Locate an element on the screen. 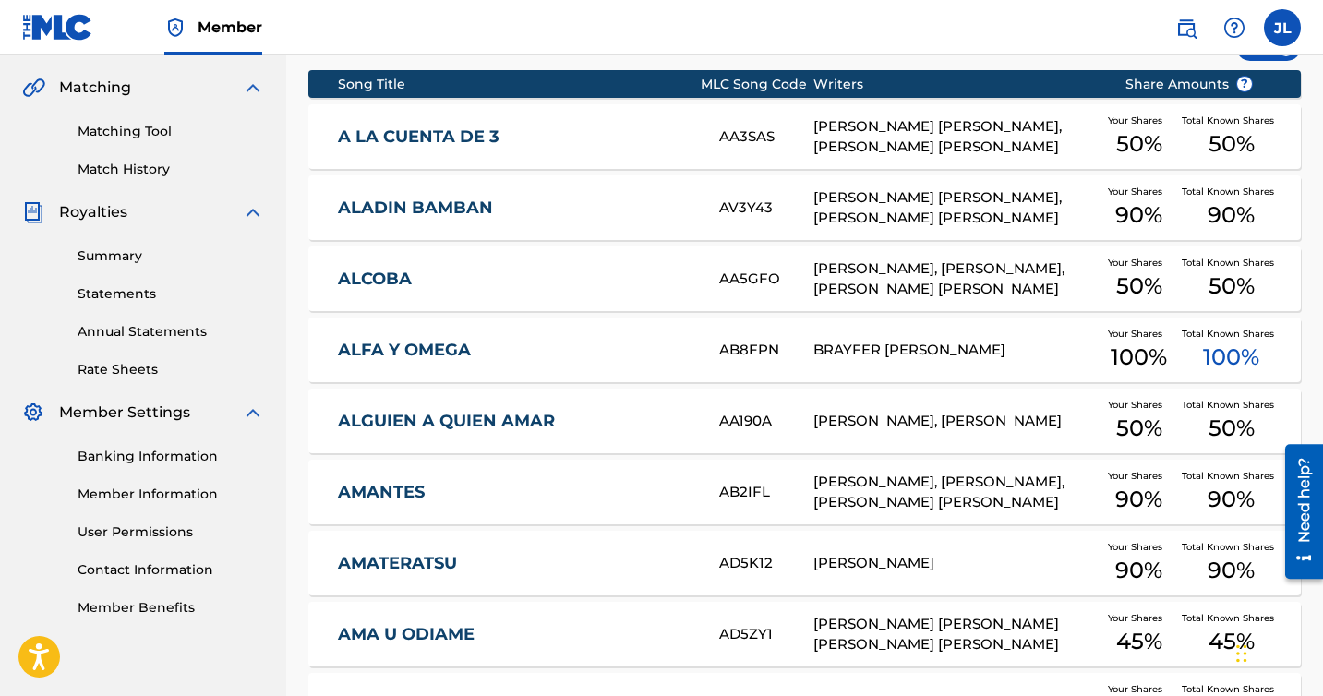 This screenshot has height=696, width=1323. div: Chat Widget is located at coordinates (1277, 652).